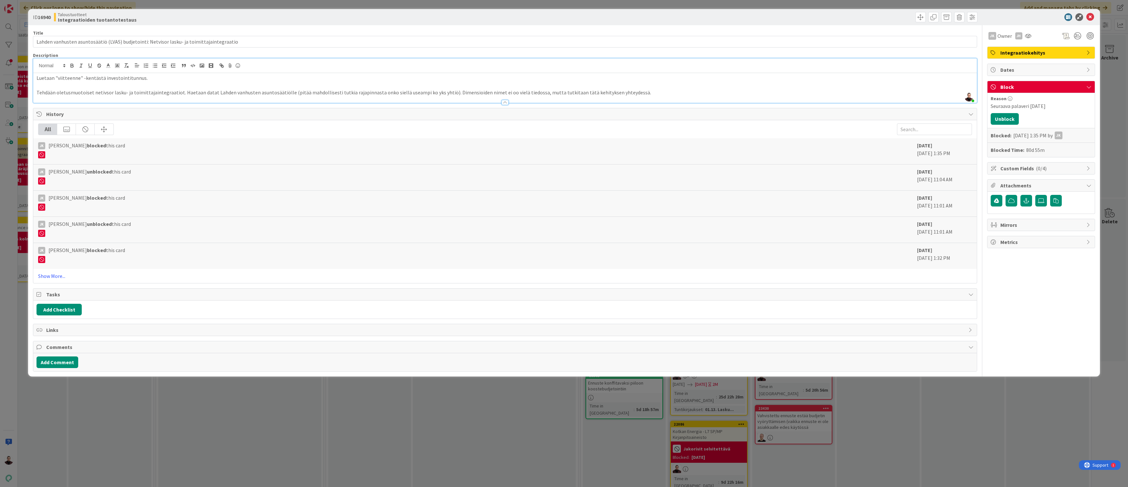 The width and height of the screenshot is (1128, 487). What do you see at coordinates (999, 99) in the screenshot?
I see `span: Reason` at bounding box center [999, 99].